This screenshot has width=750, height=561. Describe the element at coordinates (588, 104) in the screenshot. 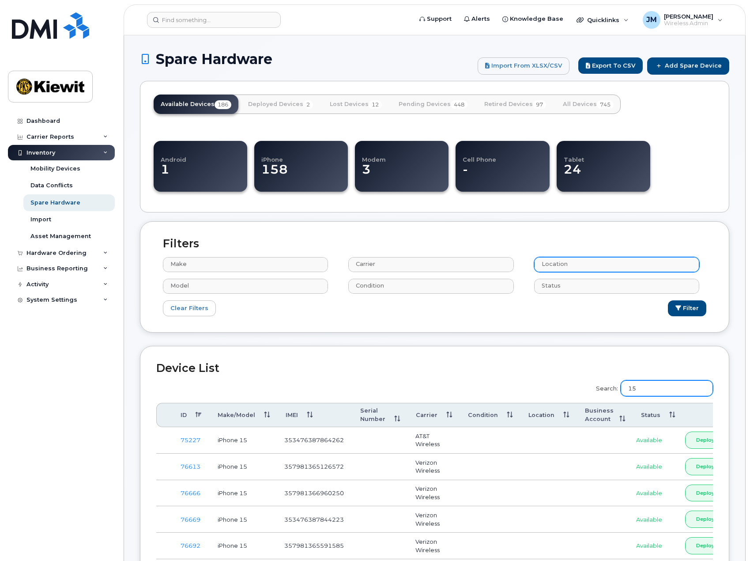

I see `a: All Devices745` at that location.